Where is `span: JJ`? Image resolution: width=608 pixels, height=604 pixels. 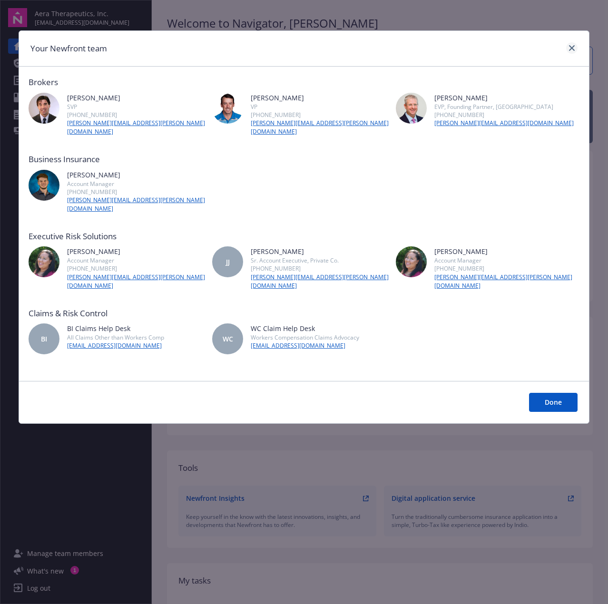
span: JJ is located at coordinates (228, 262).